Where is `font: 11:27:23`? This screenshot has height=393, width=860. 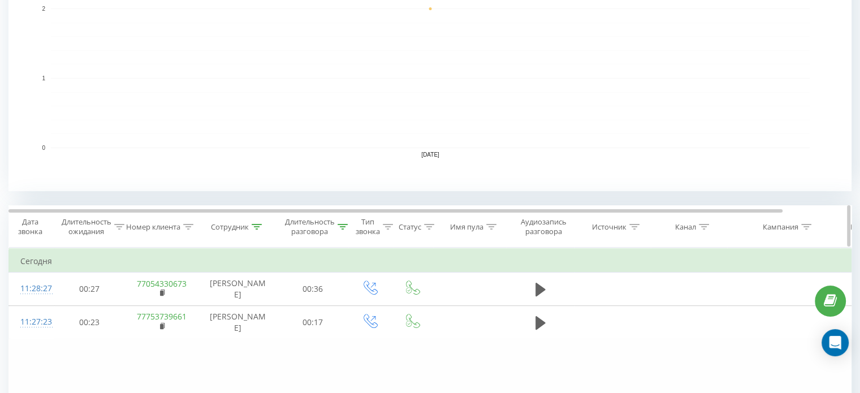
font: 11:27:23 is located at coordinates (36, 321).